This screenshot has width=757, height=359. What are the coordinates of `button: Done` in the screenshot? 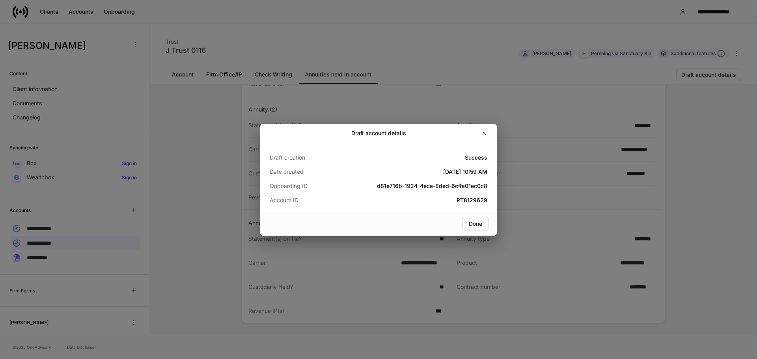 It's located at (475, 224).